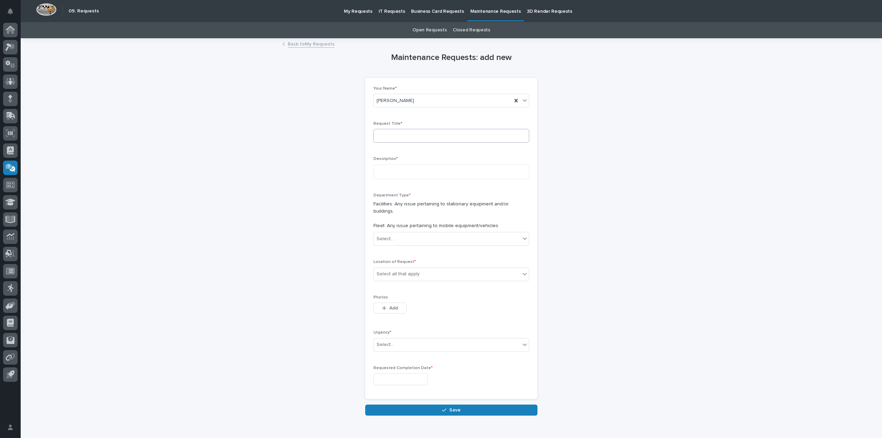 Image resolution: width=882 pixels, height=438 pixels. What do you see at coordinates (403, 368) in the screenshot?
I see `span: Requested Completion Date` at bounding box center [403, 368].